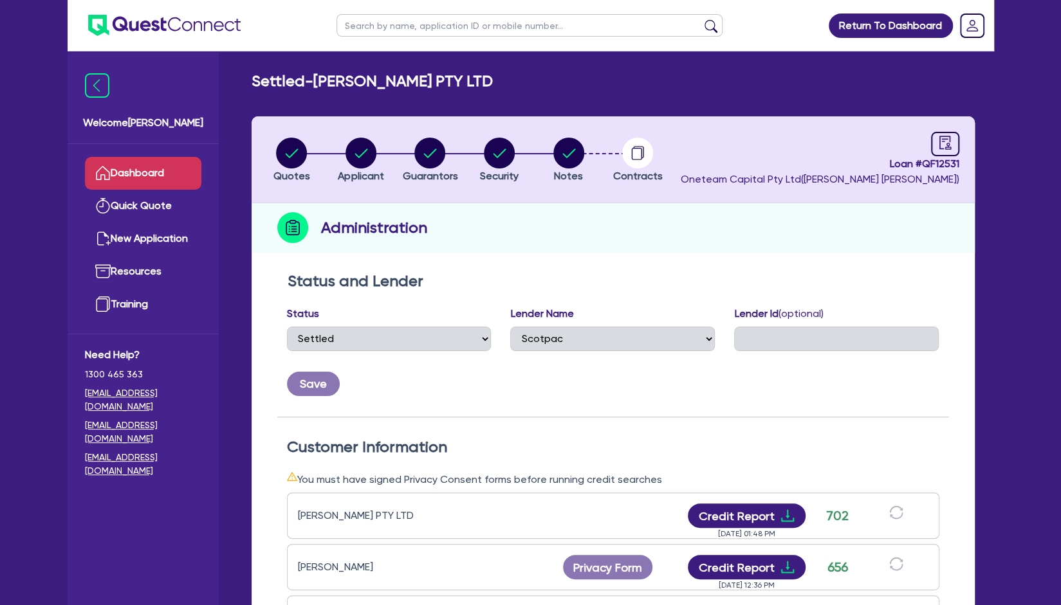 This screenshot has width=1061, height=605. Describe the element at coordinates (838, 567) in the screenshot. I see `div: 656` at that location.